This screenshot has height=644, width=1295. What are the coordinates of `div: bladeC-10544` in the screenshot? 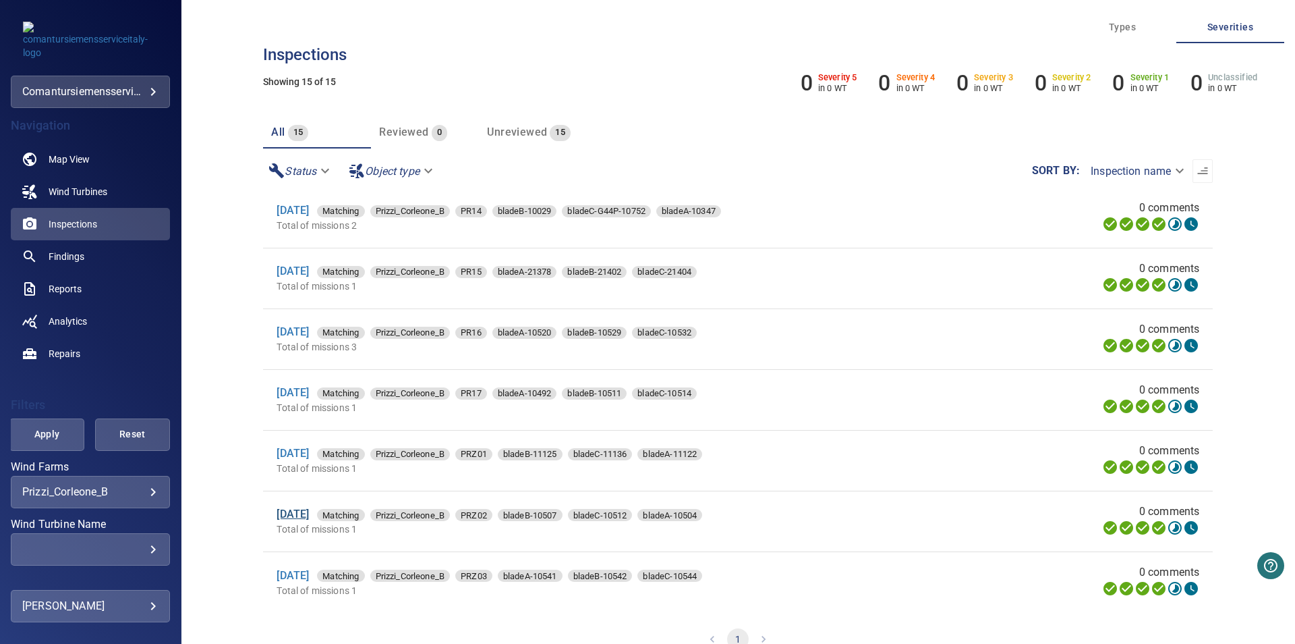 It's located at (670, 575).